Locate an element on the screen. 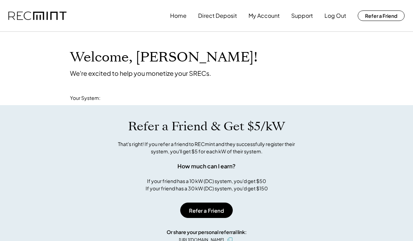  button: Direct Deposit is located at coordinates (217, 16).